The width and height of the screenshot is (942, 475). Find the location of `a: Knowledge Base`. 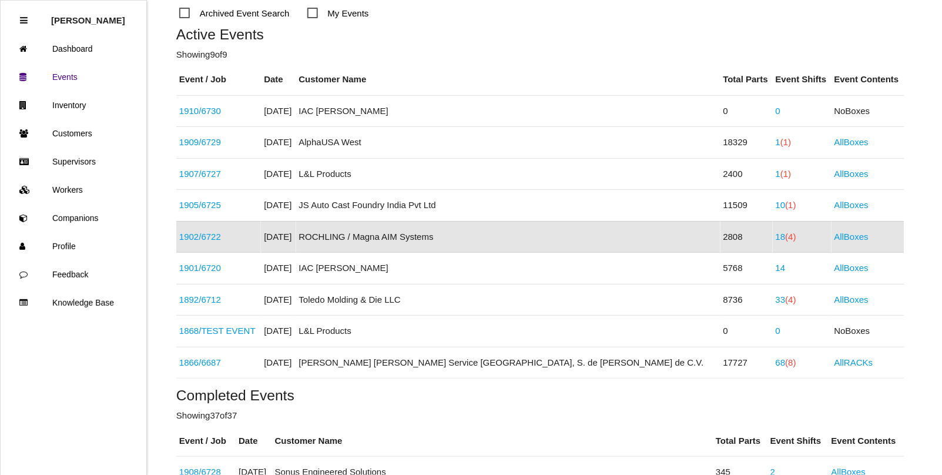

a: Knowledge Base is located at coordinates (73, 303).